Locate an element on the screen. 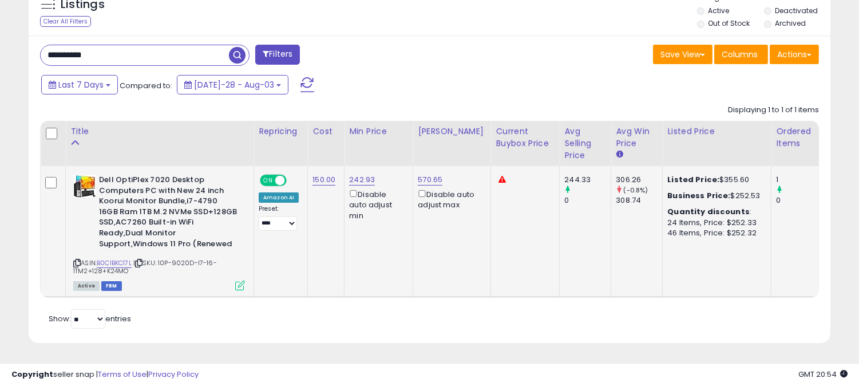 The image size is (859, 386). div: Avg Selling Price is located at coordinates (585, 143).